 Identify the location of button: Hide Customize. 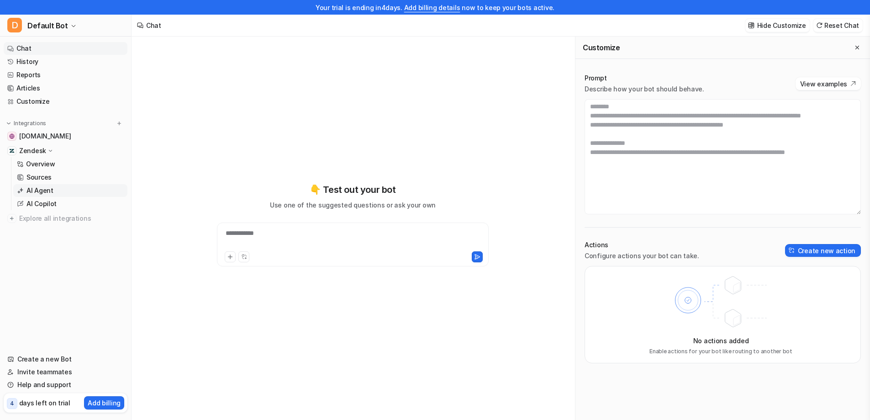
(777, 25).